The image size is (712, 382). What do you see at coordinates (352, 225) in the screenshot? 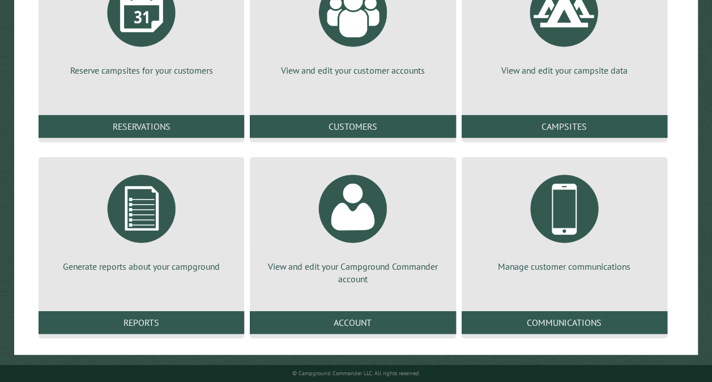
I see `a: View and edit your Campground Commander account` at bounding box center [352, 225].